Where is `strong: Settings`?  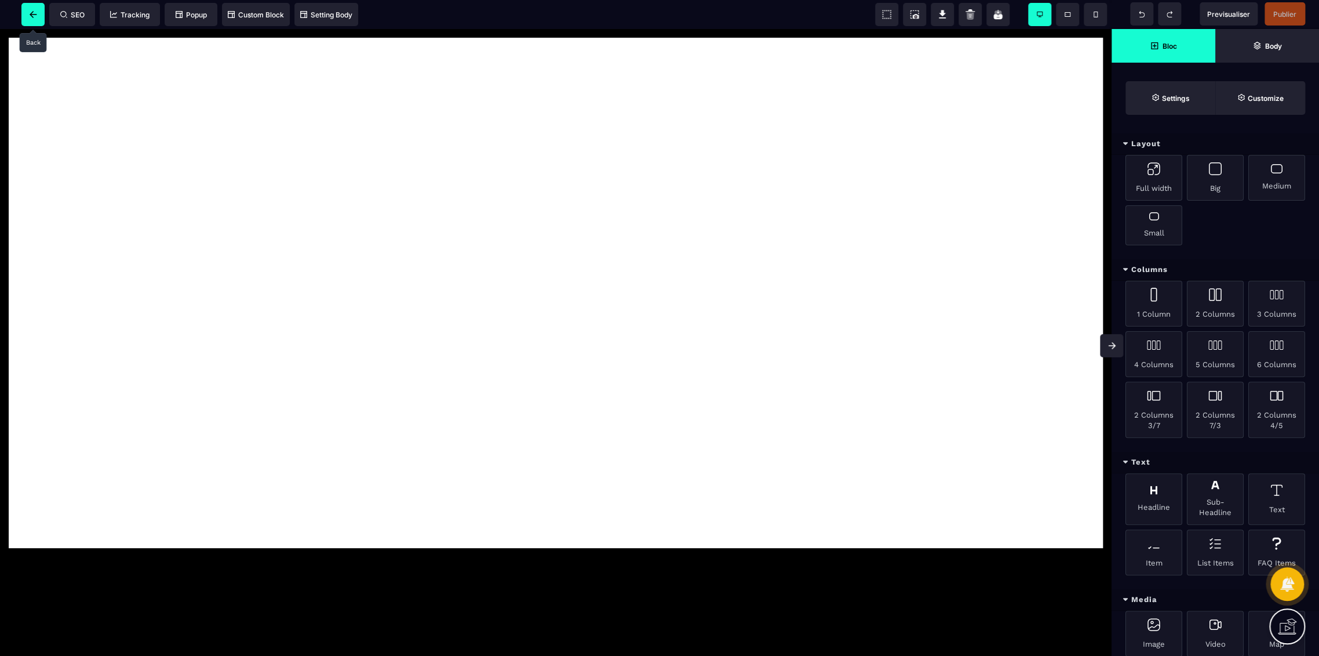 strong: Settings is located at coordinates (1176, 98).